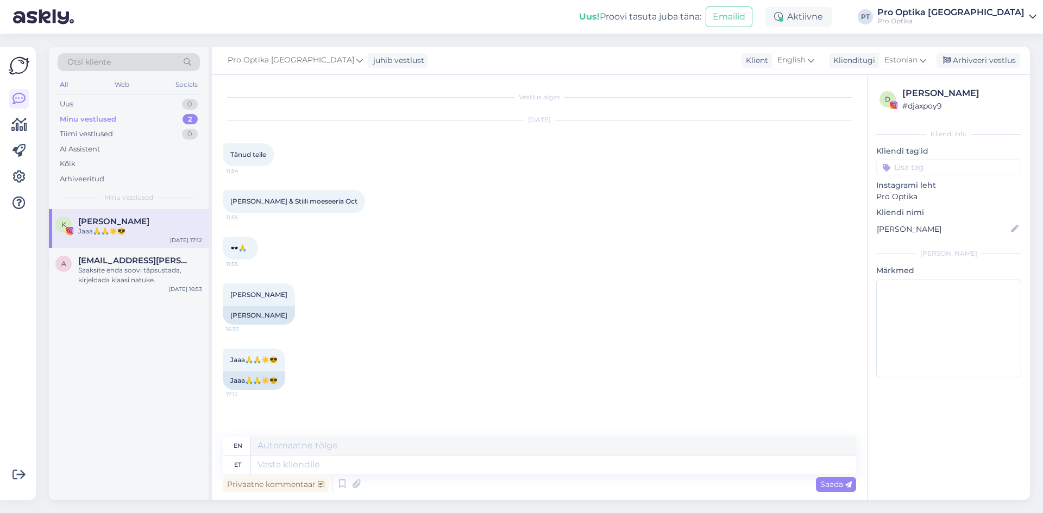 This screenshot has width=1043, height=513. What do you see at coordinates (792, 60) in the screenshot?
I see `span: English` at bounding box center [792, 60].